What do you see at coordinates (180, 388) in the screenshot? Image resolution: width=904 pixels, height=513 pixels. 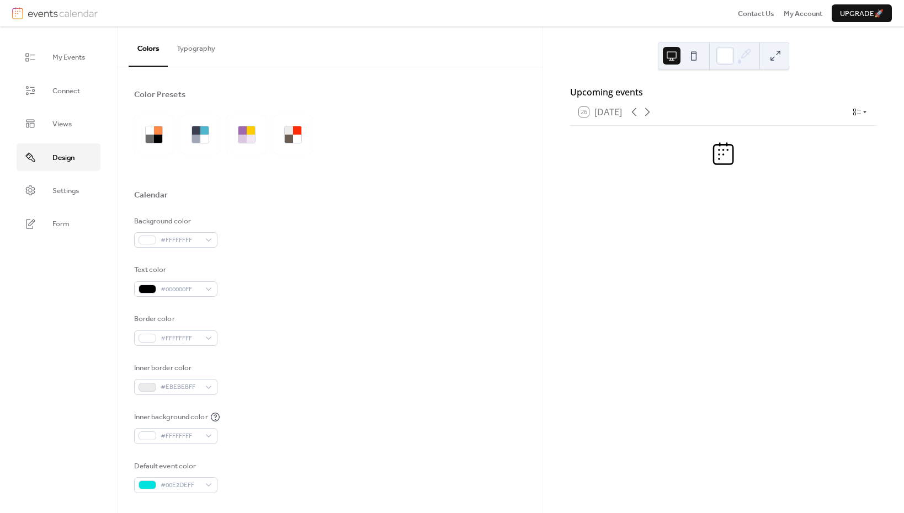 I see `span: #EBEBEBFF` at bounding box center [180, 388].